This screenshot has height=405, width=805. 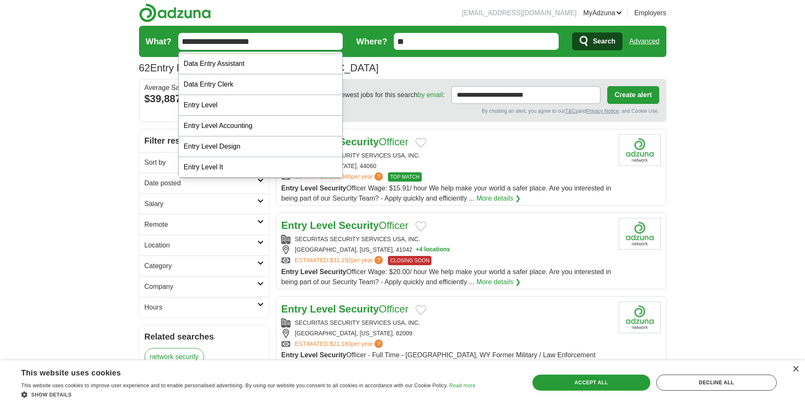 I want to click on div: Close, so click(x=795, y=369).